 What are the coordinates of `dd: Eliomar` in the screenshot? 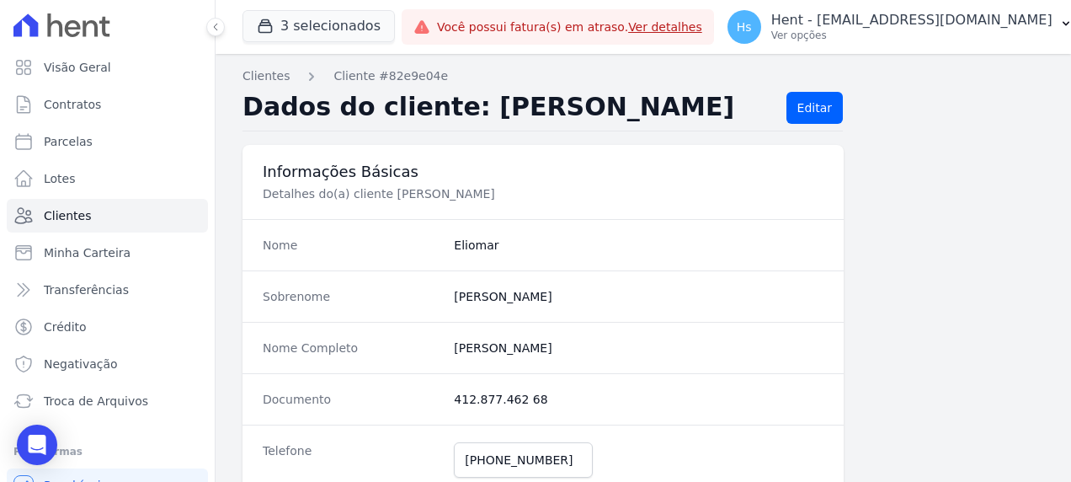 It's located at (638, 245).